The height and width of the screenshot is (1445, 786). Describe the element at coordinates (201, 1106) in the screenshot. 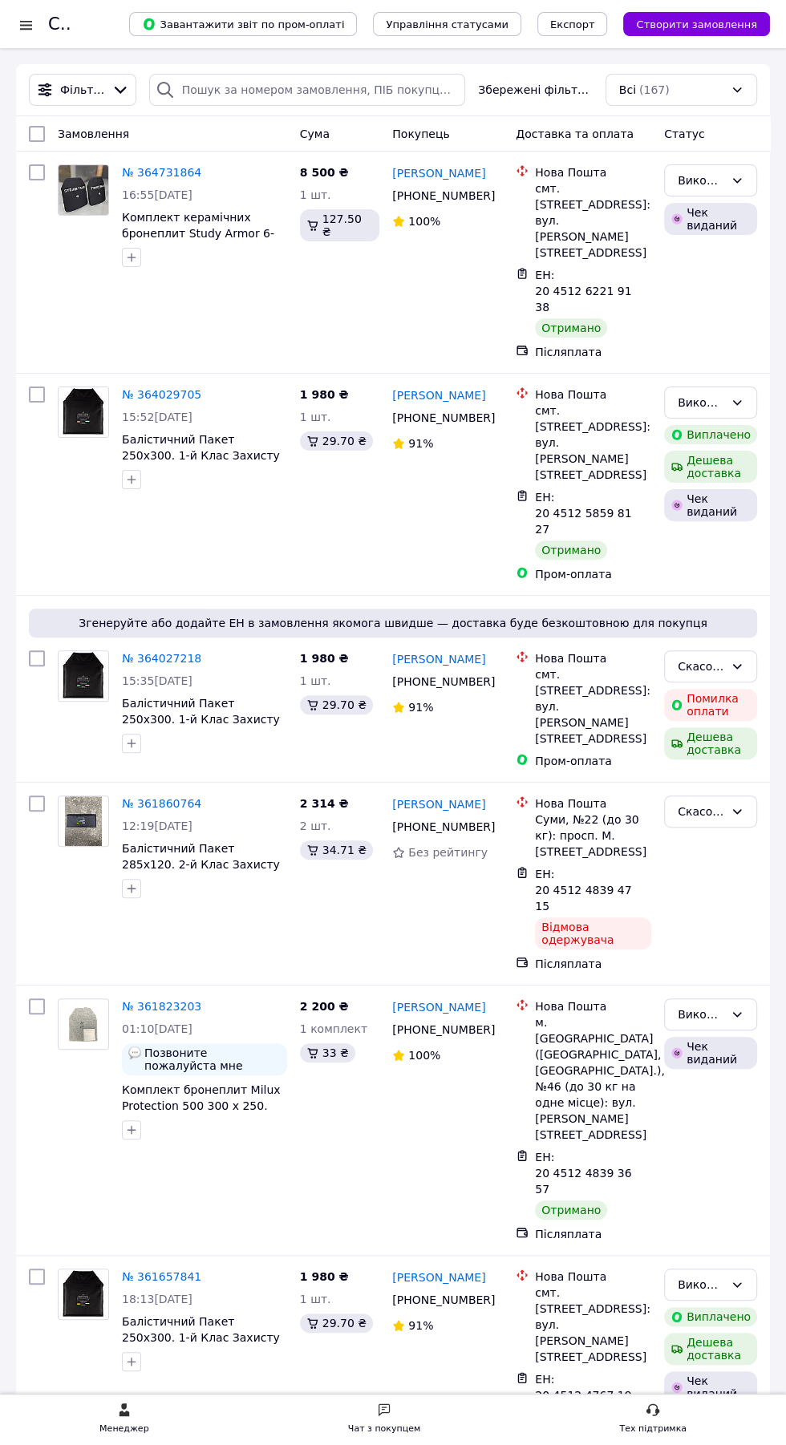

I see `a: Комплект бронеплит Milux Protection 500 300 x 250. 3мм, 2-й клас ДСТУ` at that location.